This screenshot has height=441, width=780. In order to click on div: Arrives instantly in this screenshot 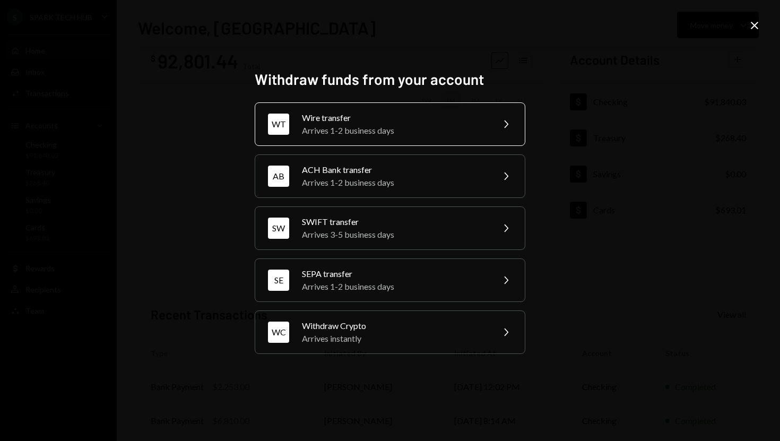, I will do `click(394, 338)`.